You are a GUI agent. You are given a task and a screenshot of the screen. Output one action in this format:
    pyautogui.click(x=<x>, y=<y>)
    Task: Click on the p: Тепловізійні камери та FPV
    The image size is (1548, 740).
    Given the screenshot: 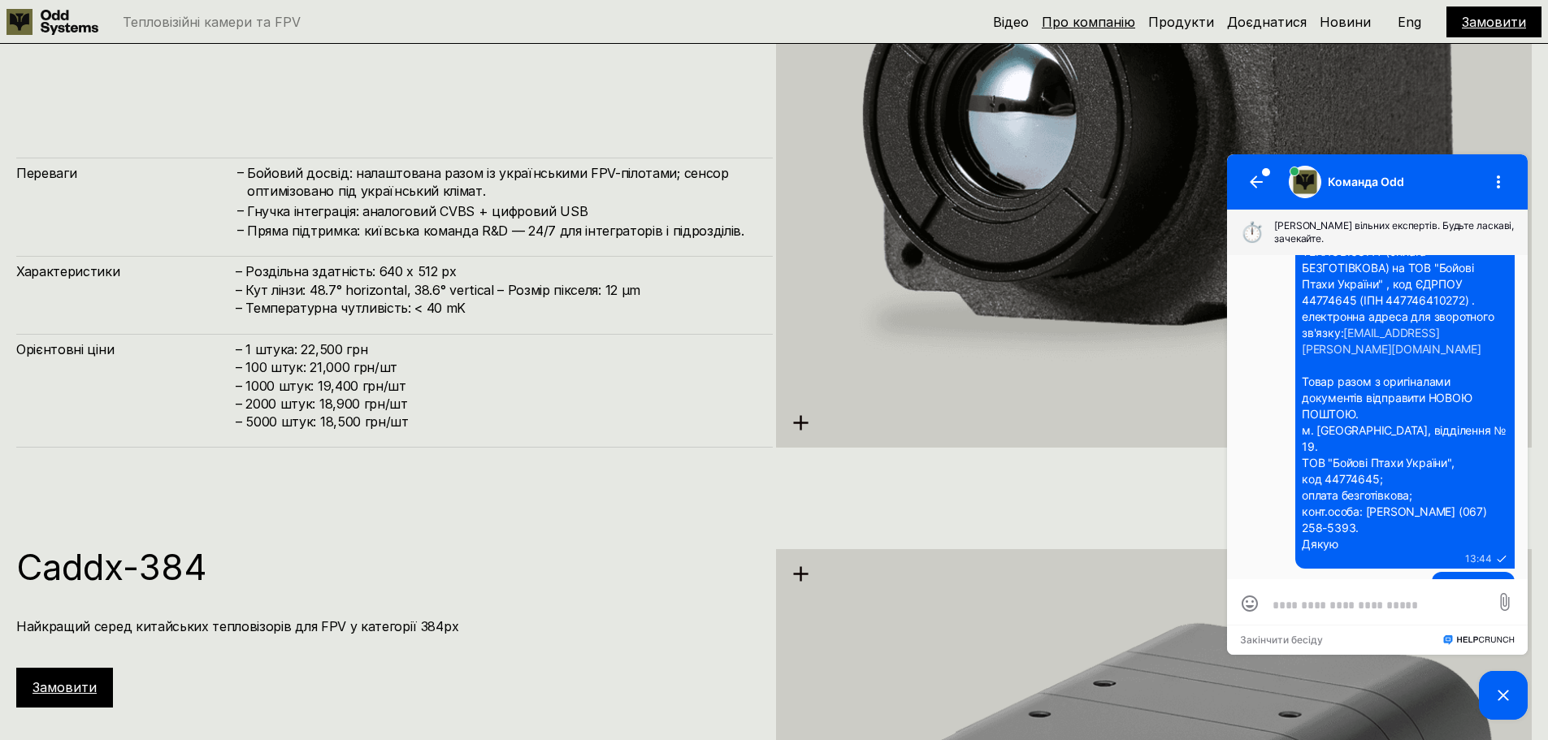 What is the action you would take?
    pyautogui.click(x=211, y=22)
    